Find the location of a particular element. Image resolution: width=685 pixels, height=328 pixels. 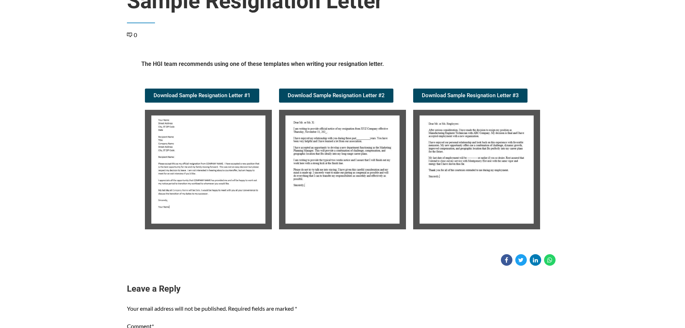

a: Share on Twitter is located at coordinates (521, 260).